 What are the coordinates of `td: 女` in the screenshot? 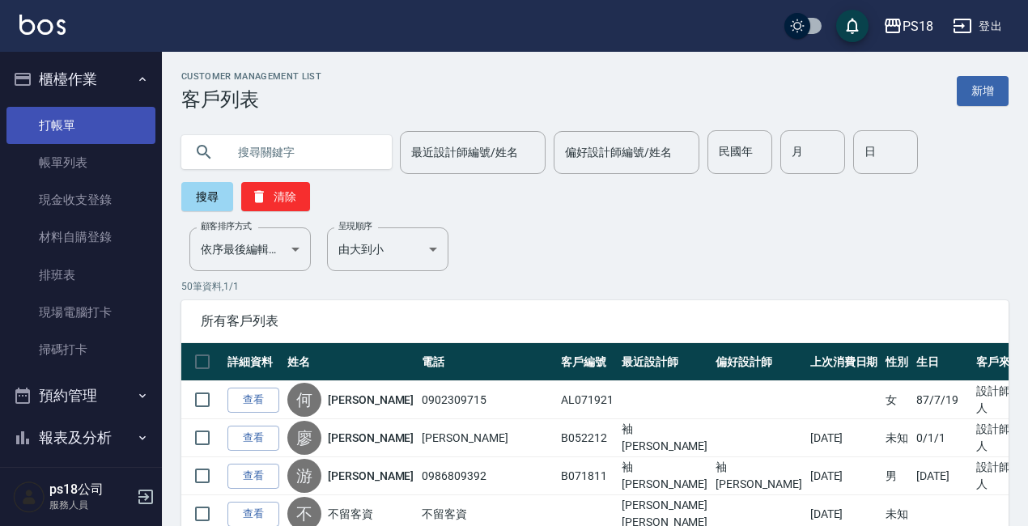 It's located at (897, 400).